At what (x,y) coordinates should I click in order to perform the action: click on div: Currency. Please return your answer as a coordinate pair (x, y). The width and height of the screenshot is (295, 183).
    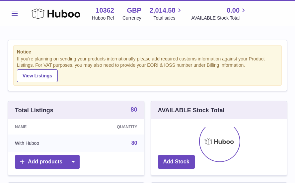
    Looking at the image, I should click on (132, 18).